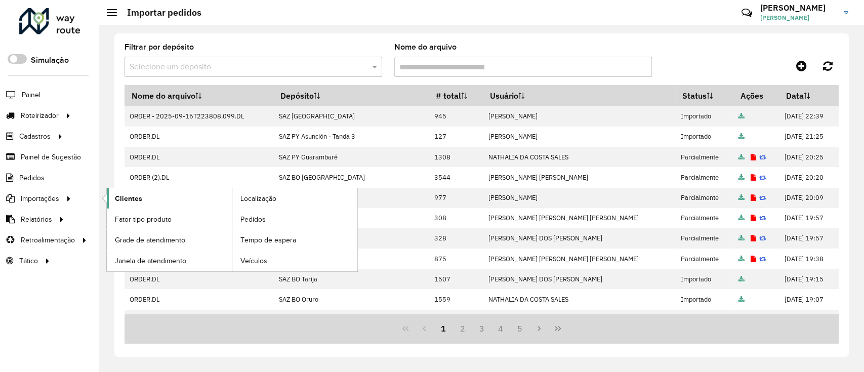  Describe the element at coordinates (444, 329) in the screenshot. I see `button: 1` at that location.